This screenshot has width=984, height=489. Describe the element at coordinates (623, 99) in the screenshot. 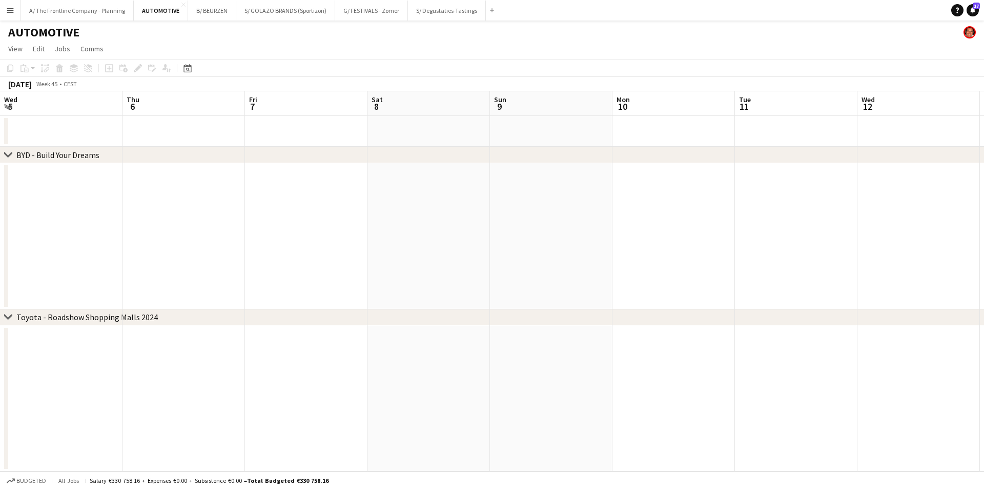

I see `span: Mon` at that location.